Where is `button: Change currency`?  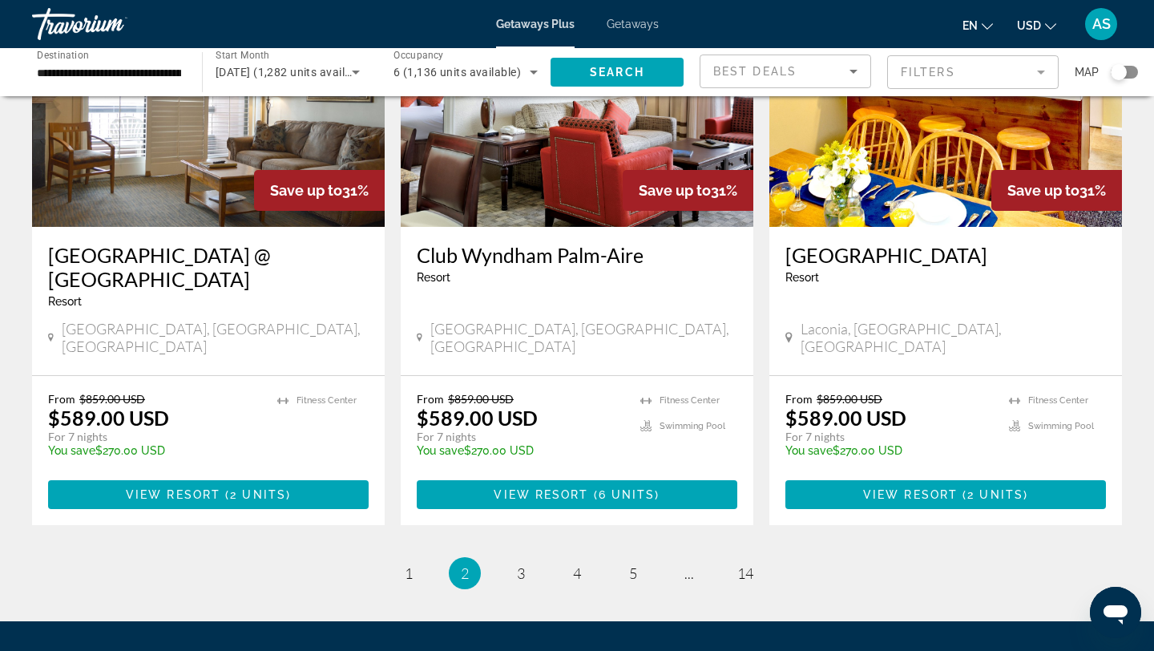 button: Change currency is located at coordinates (1036, 25).